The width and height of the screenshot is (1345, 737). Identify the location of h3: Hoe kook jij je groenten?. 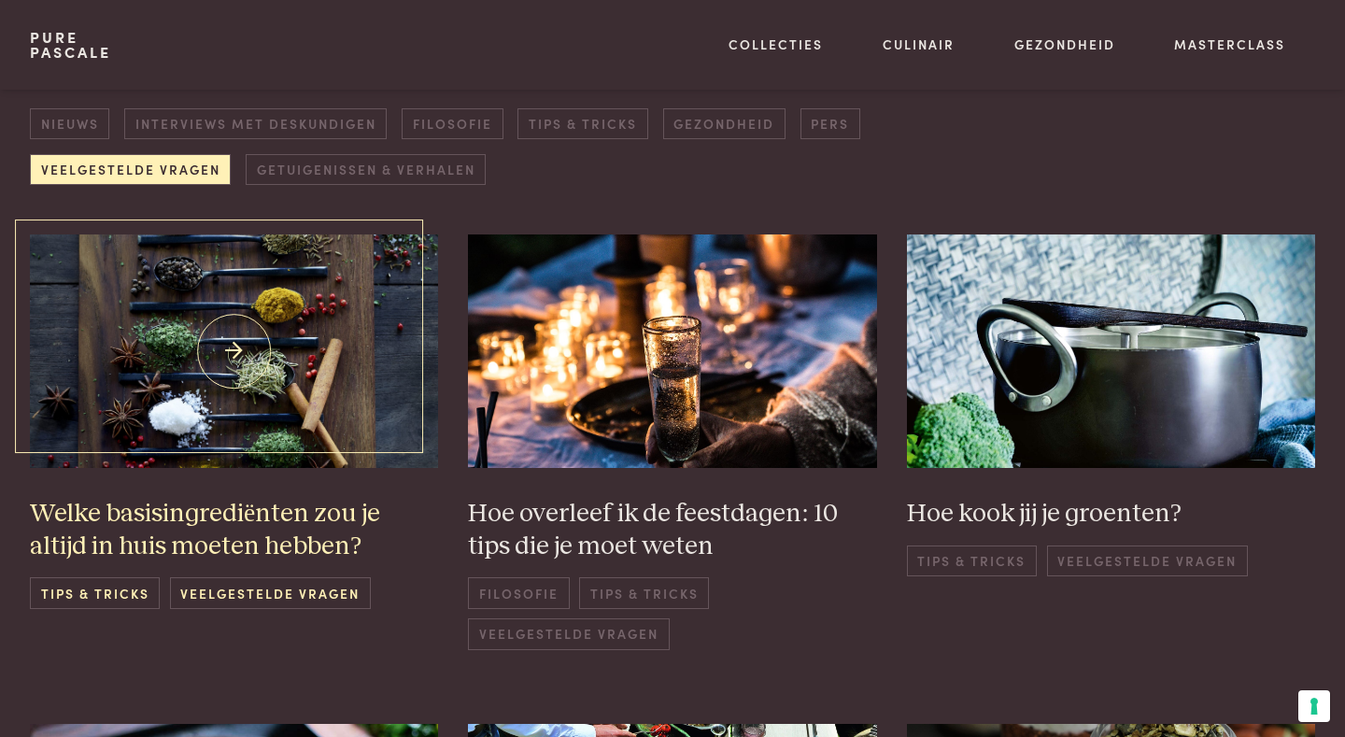
(1111, 514).